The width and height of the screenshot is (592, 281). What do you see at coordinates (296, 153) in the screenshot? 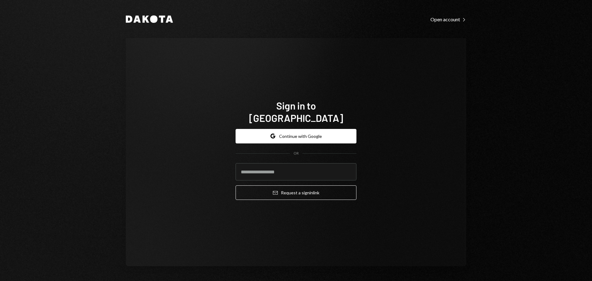
I see `div: OR` at bounding box center [296, 153].